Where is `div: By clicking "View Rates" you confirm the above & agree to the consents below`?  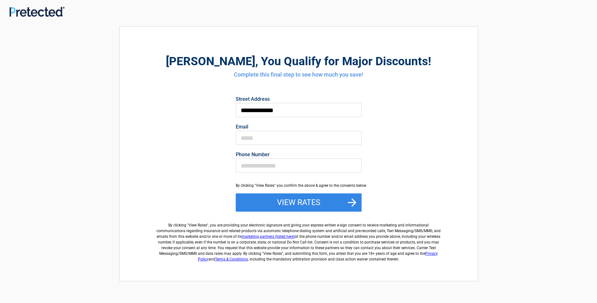
div: By clicking "View Rates" you confirm the above & agree to the consents below is located at coordinates (299, 185).